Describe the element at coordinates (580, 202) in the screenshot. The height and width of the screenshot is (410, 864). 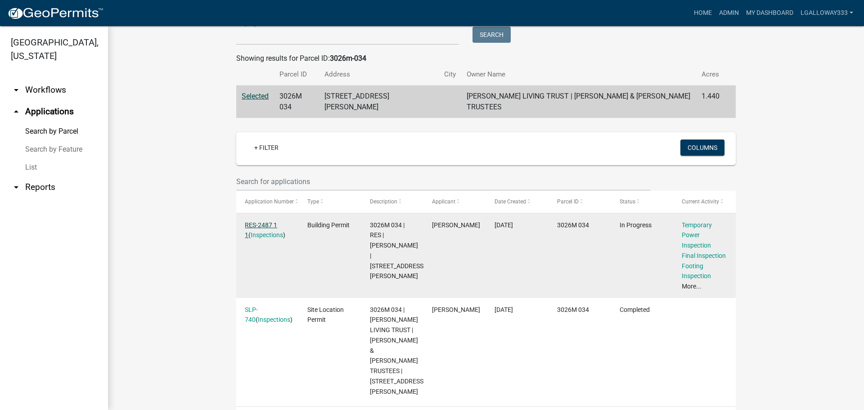
I see `datatable-header-cell: Parcel ID` at that location.